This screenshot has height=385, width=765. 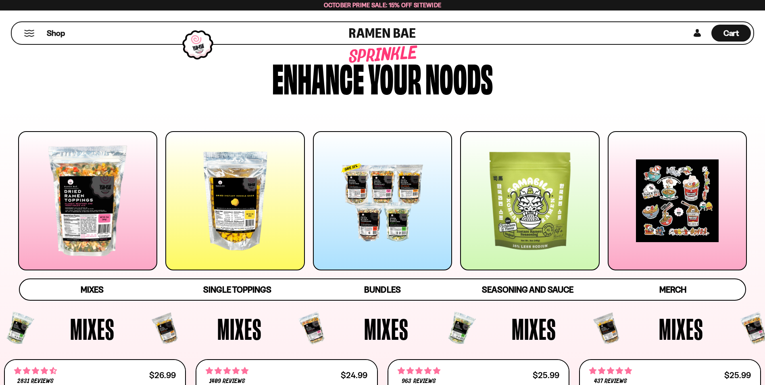 I want to click on span: 2831 reviews, so click(x=36, y=381).